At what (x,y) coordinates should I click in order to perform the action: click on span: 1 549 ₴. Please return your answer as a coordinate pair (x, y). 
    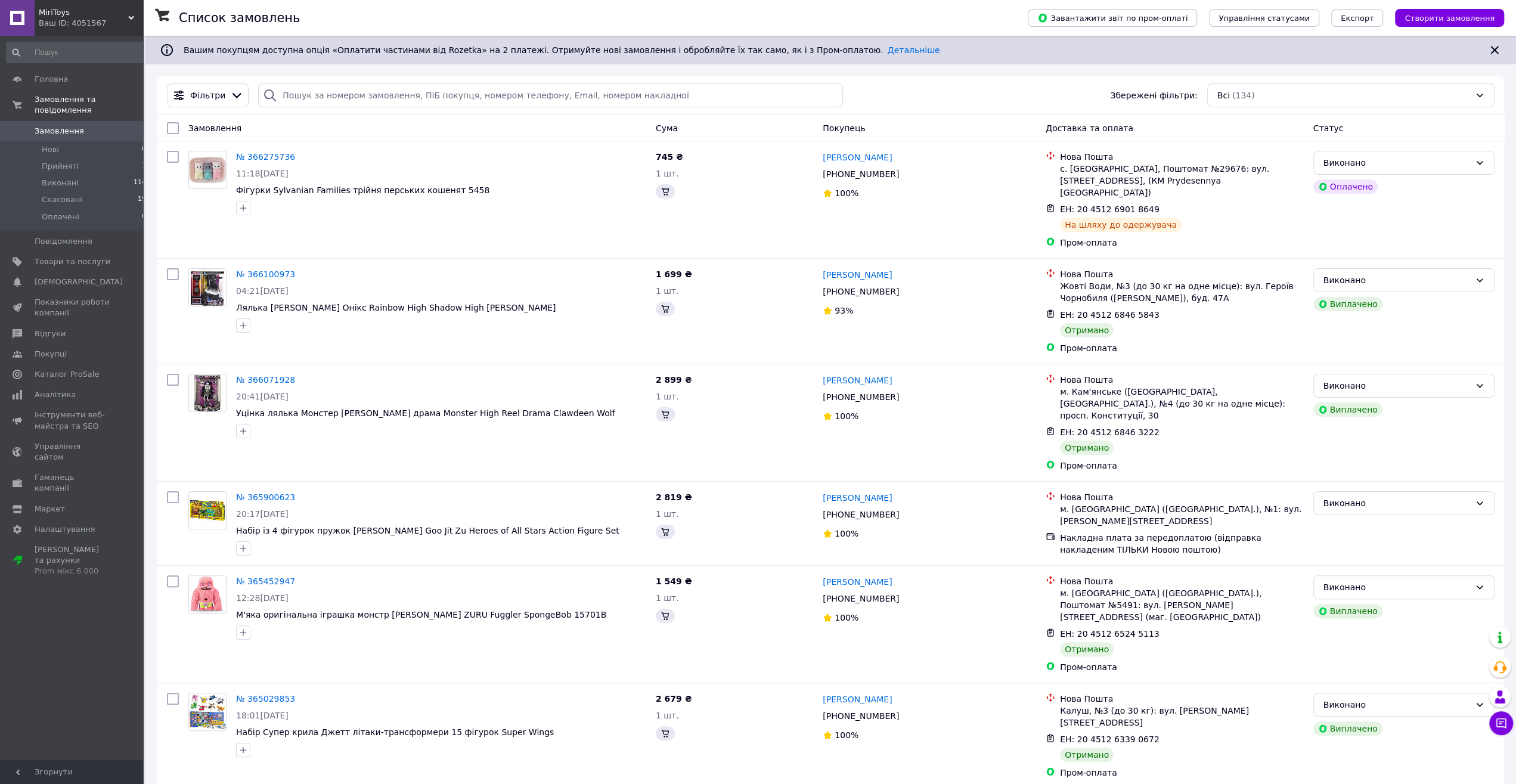
    Looking at the image, I should click on (674, 581).